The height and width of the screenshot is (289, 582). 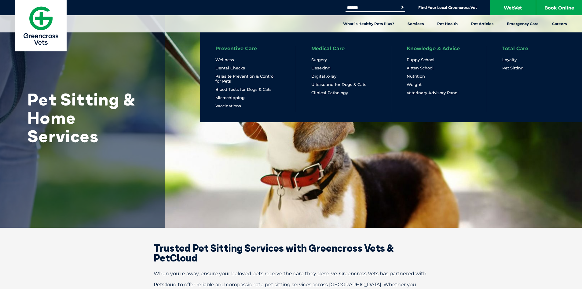 What do you see at coordinates (420, 68) in the screenshot?
I see `a: Kitten School` at bounding box center [420, 68].